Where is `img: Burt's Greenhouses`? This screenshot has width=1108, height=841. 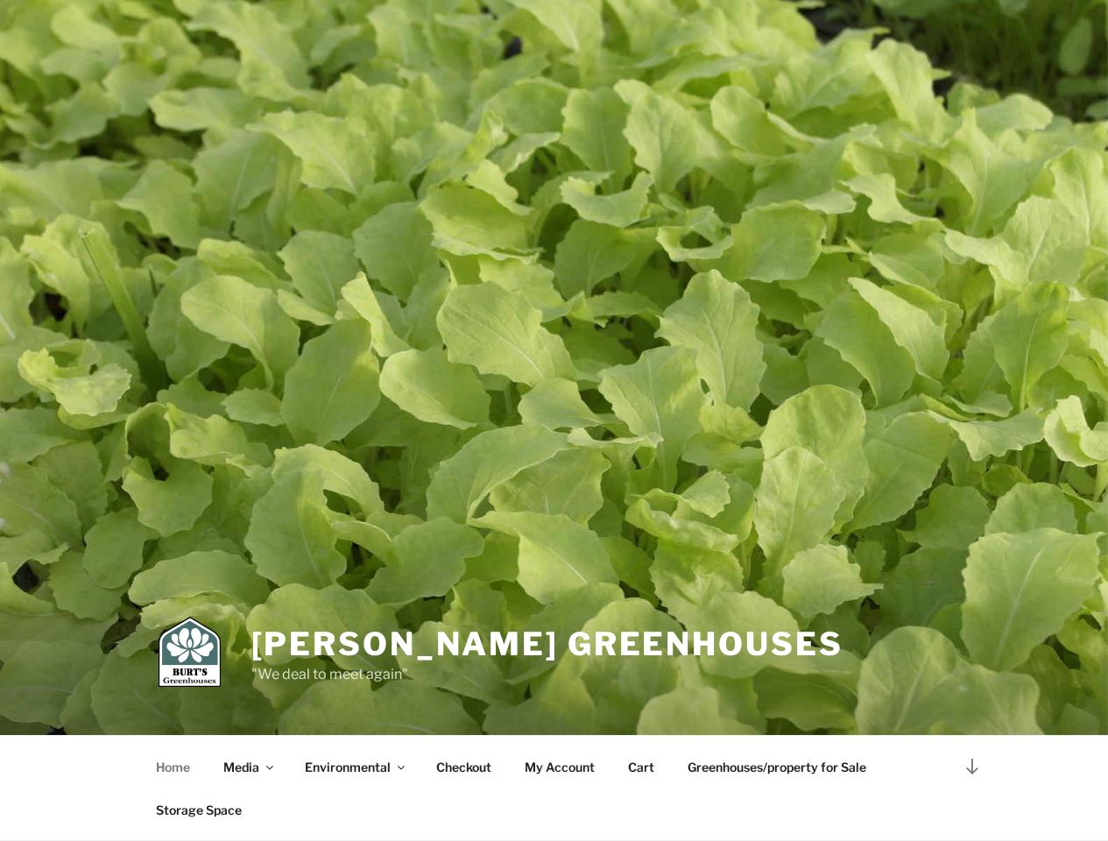
img: Burt's Greenhouses is located at coordinates (189, 652).